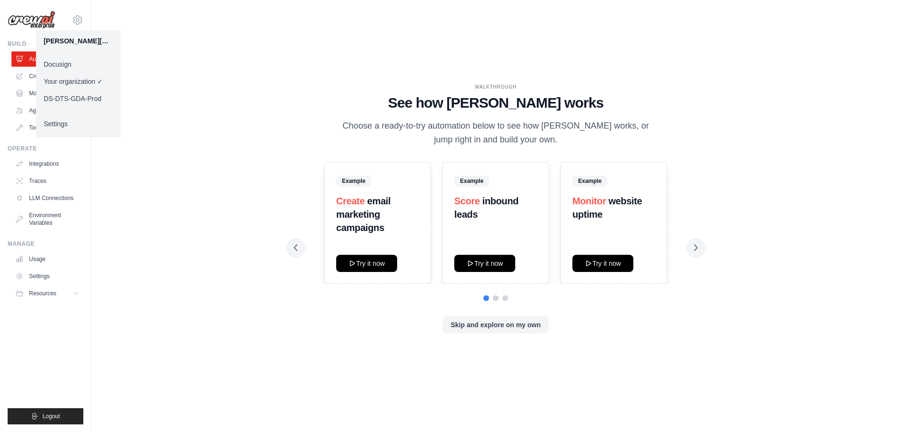 The height and width of the screenshot is (432, 900). What do you see at coordinates (31, 20) in the screenshot?
I see `img: Logo` at bounding box center [31, 20].